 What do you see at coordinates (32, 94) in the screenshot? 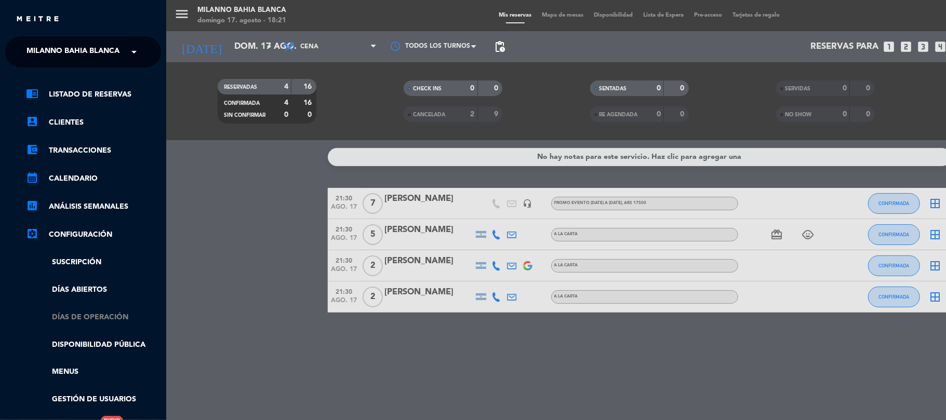
I see `i: chrome_reader_mode` at bounding box center [32, 94].